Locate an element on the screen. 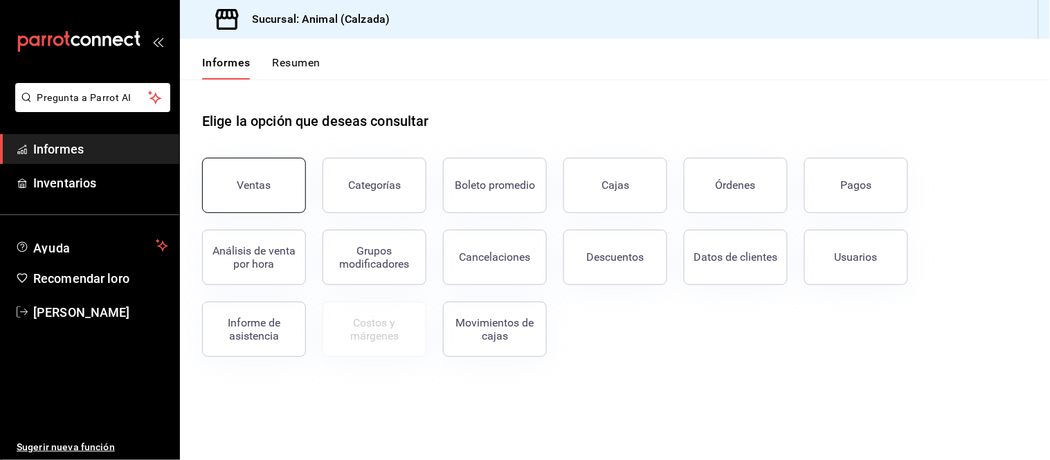 Image resolution: width=1050 pixels, height=460 pixels. a: Pregunta a Parrot AI is located at coordinates (90, 107).